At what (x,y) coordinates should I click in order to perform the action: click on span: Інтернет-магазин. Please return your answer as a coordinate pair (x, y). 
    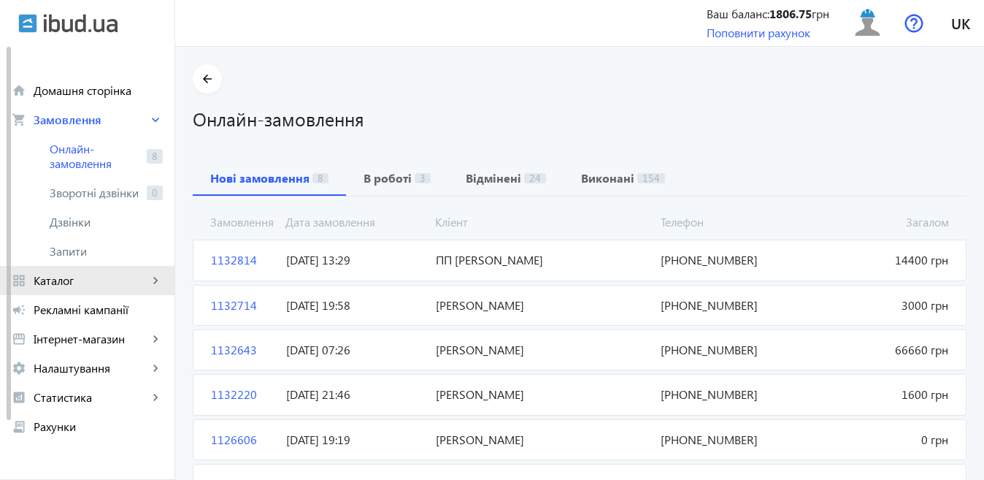
    Looking at the image, I should click on (91, 339).